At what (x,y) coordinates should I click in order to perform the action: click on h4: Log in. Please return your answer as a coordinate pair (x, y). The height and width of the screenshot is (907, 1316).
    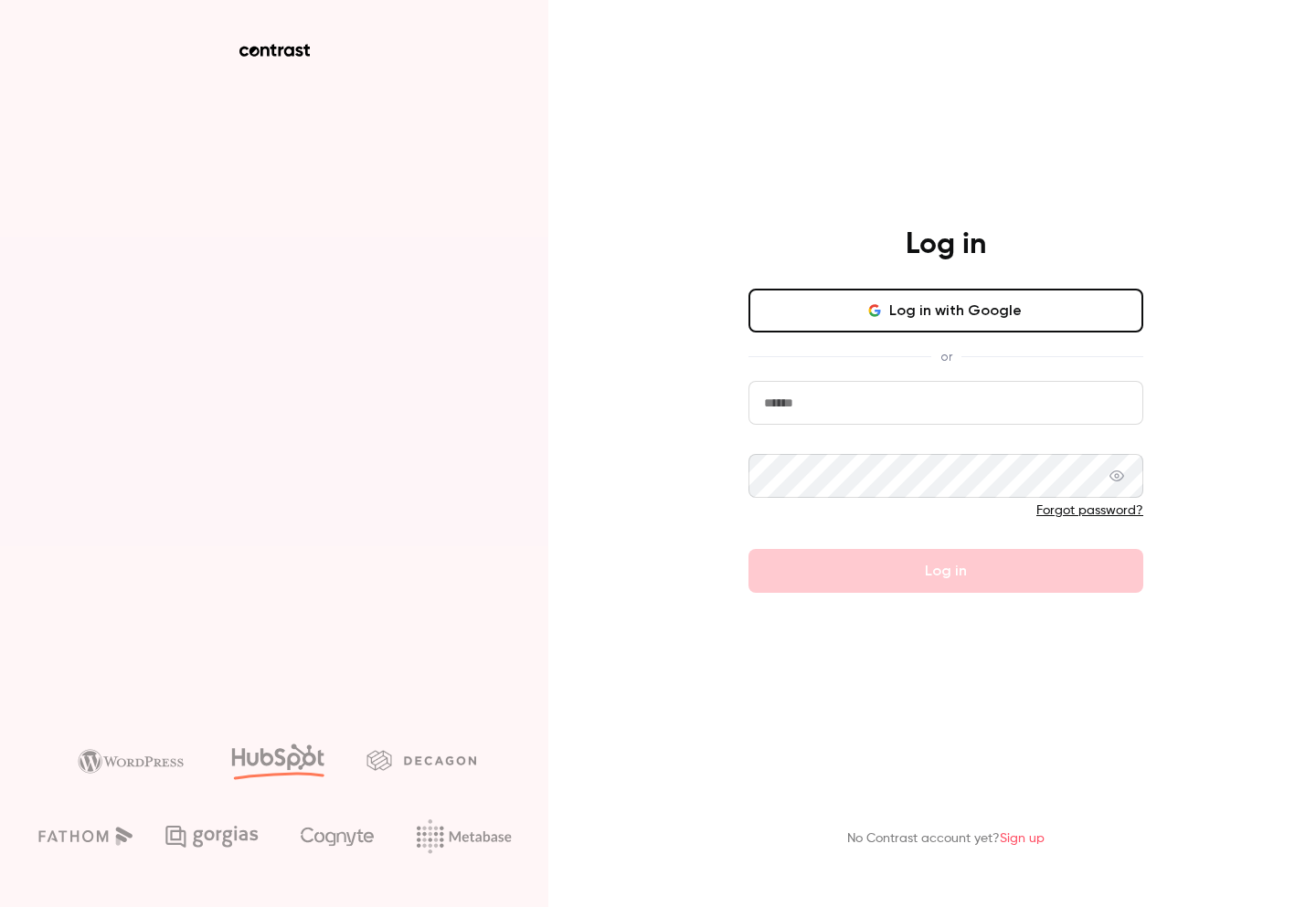
    Looking at the image, I should click on (946, 245).